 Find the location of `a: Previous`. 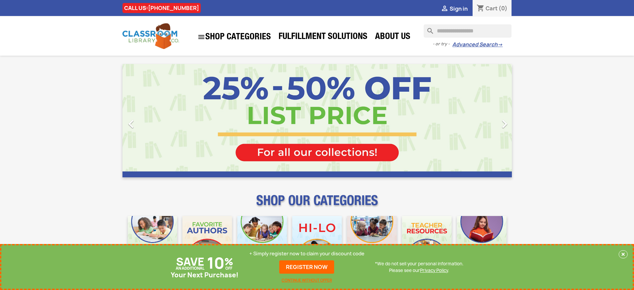

a: Previous is located at coordinates (152, 120).